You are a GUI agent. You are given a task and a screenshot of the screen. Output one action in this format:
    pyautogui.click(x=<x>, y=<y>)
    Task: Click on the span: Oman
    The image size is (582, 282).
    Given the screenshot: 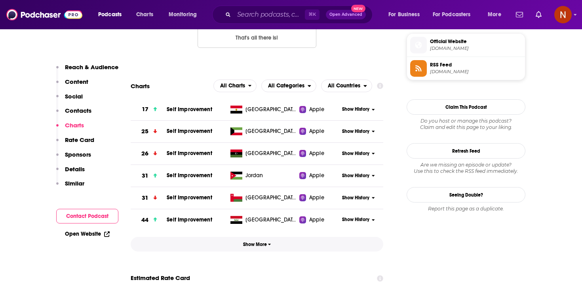 What is the action you would take?
    pyautogui.click(x=271, y=198)
    